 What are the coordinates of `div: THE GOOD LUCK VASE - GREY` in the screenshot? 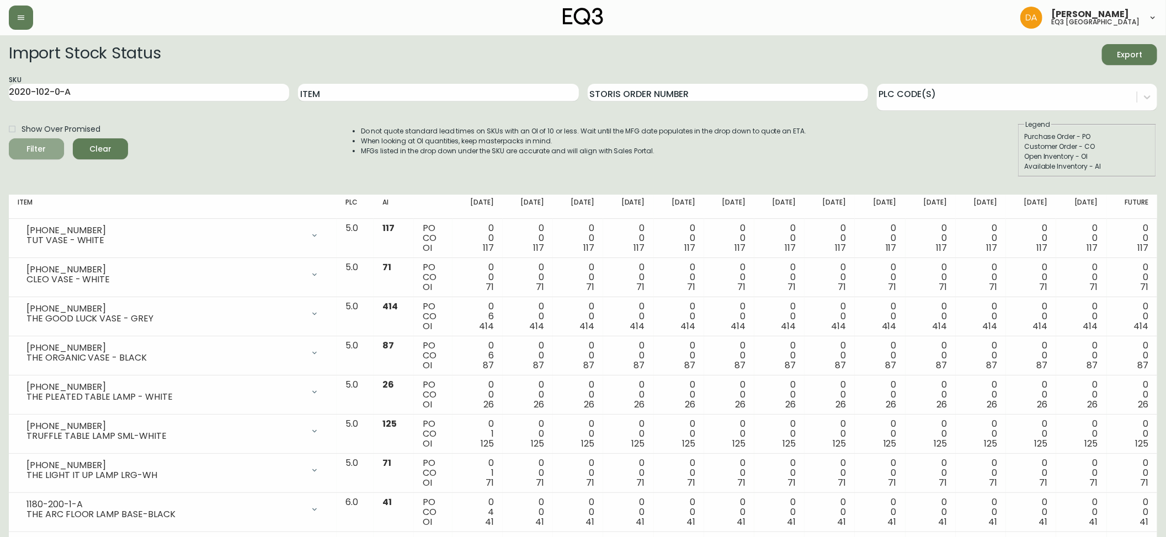 It's located at (165, 319).